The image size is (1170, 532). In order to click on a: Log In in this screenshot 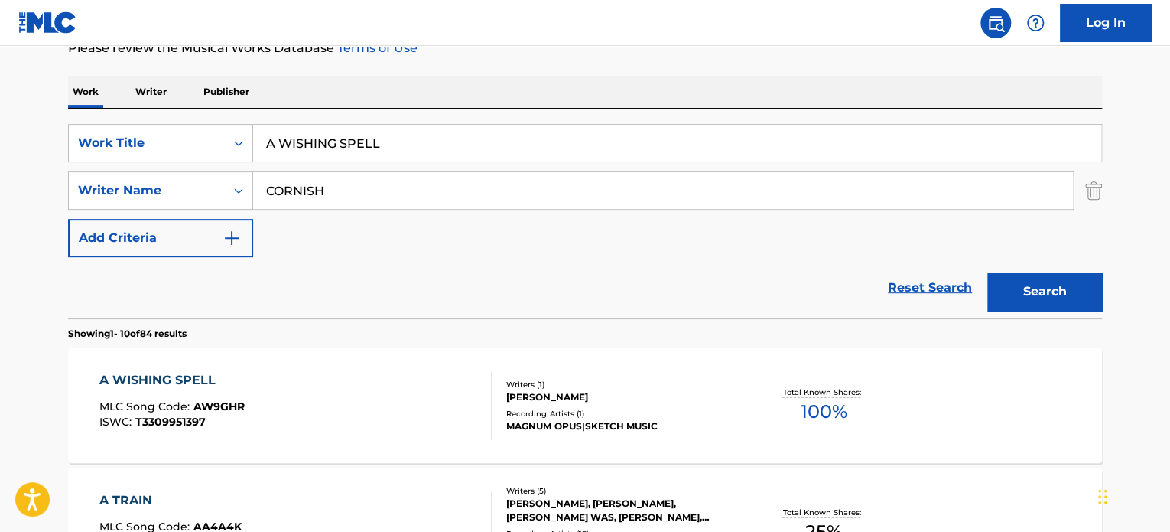, I will do `click(1106, 23)`.